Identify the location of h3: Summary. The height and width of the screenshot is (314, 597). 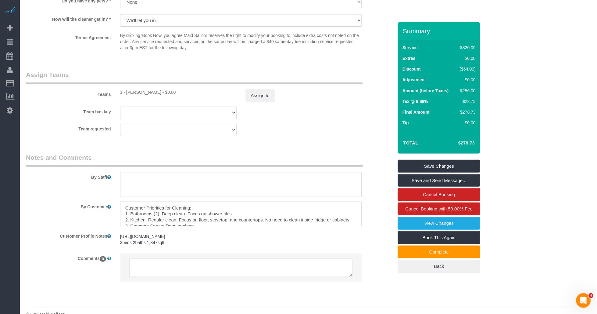
(440, 31).